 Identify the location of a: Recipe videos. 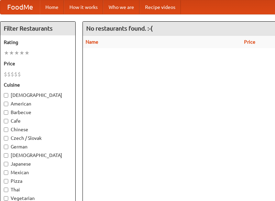
(160, 7).